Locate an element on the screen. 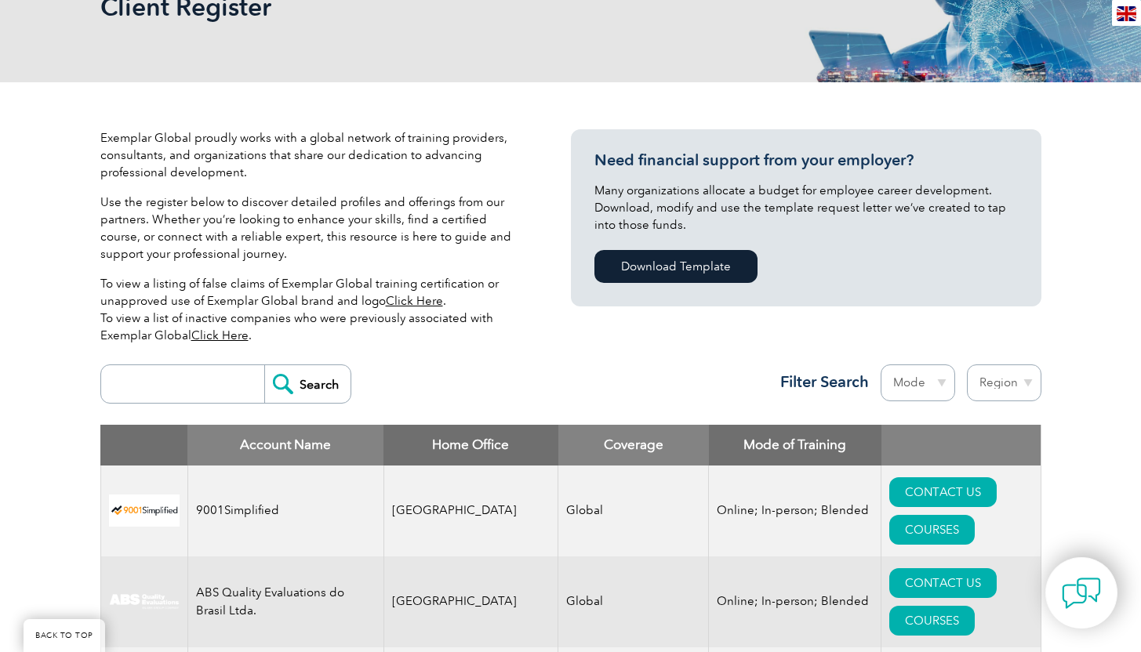 Image resolution: width=1141 pixels, height=652 pixels. a: Download Template is located at coordinates (676, 267).